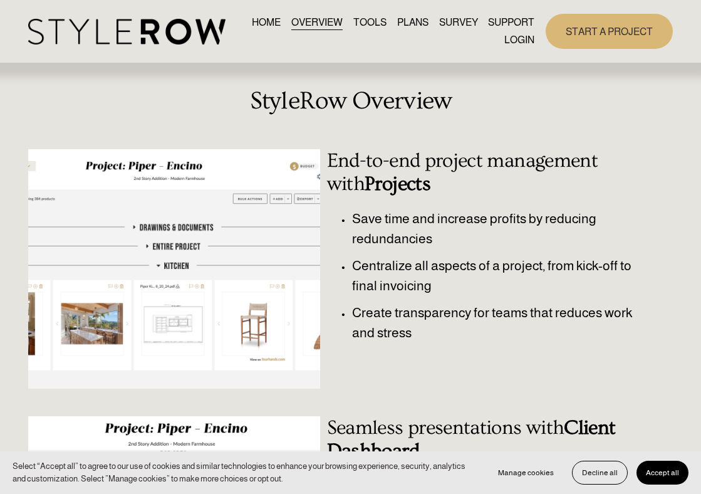  What do you see at coordinates (397, 184) in the screenshot?
I see `strong: Projects` at bounding box center [397, 184].